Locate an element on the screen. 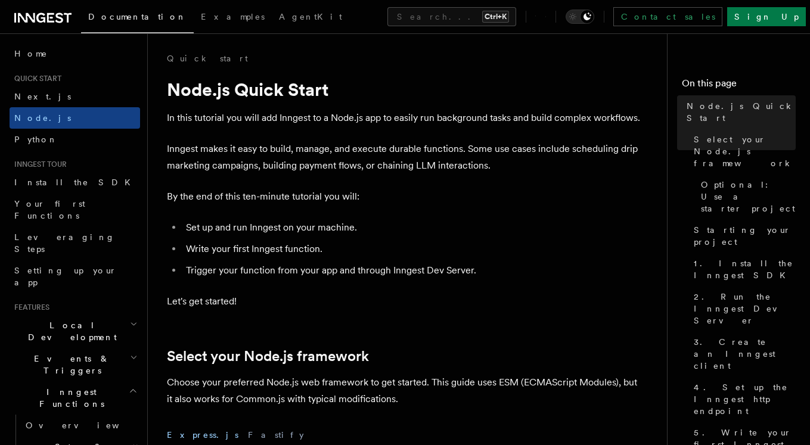 Image resolution: width=810 pixels, height=445 pixels. span: Select your Node.js framework is located at coordinates (744, 151).